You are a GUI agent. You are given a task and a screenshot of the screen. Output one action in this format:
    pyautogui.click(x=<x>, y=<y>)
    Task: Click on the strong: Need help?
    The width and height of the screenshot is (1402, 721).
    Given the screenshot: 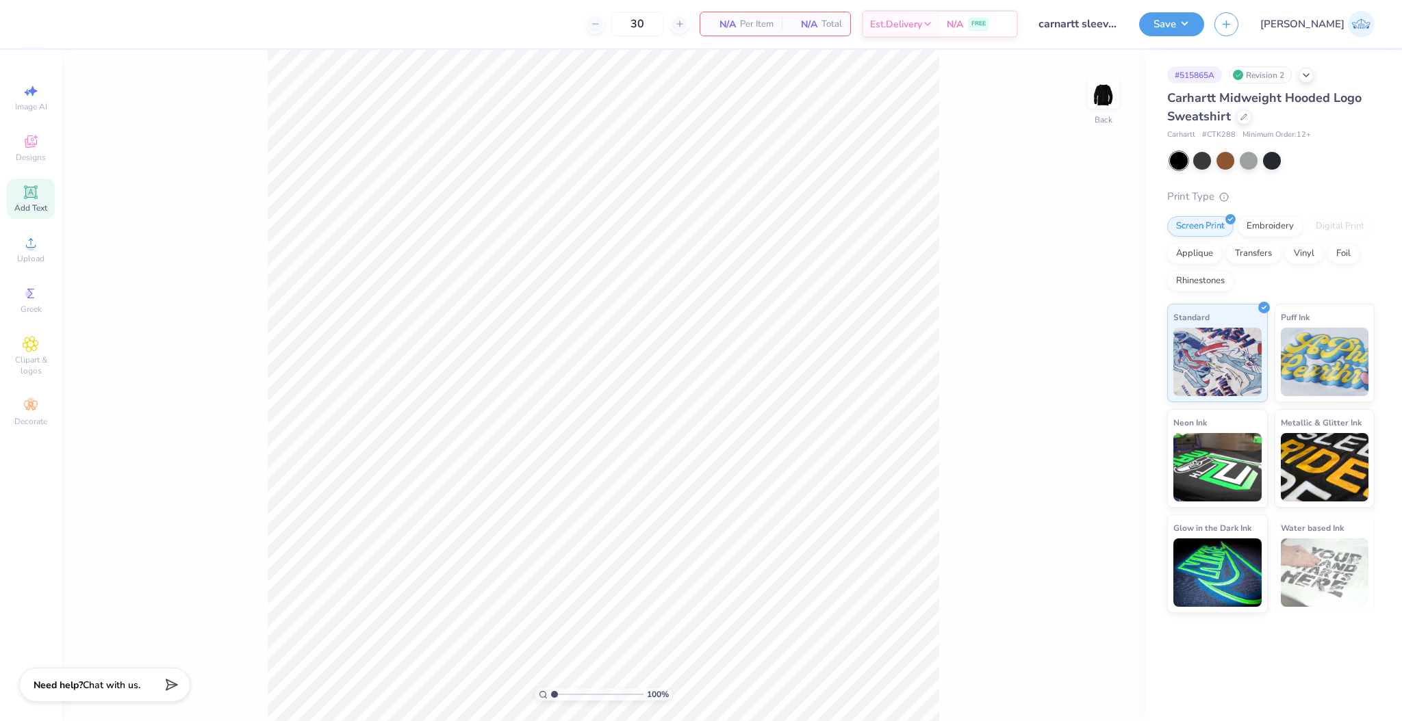 What is the action you would take?
    pyautogui.click(x=58, y=685)
    